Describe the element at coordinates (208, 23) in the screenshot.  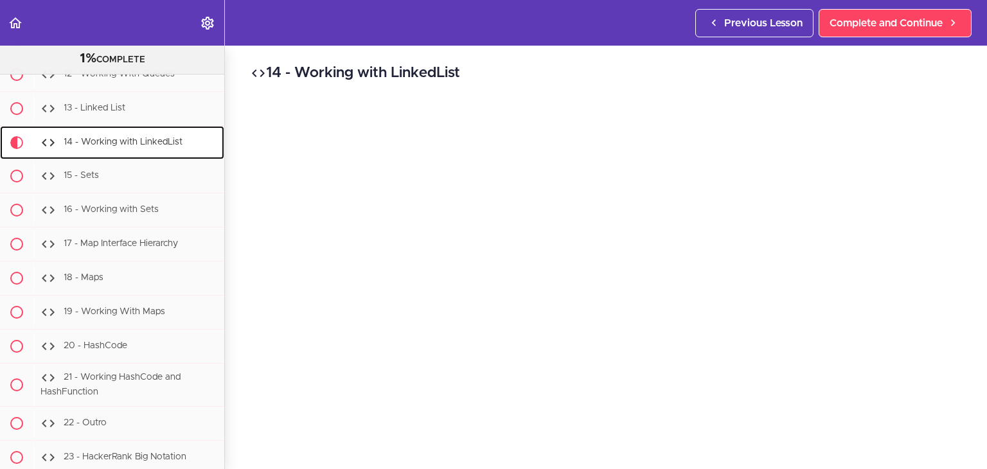
I see `svg: Settings Menu` at that location.